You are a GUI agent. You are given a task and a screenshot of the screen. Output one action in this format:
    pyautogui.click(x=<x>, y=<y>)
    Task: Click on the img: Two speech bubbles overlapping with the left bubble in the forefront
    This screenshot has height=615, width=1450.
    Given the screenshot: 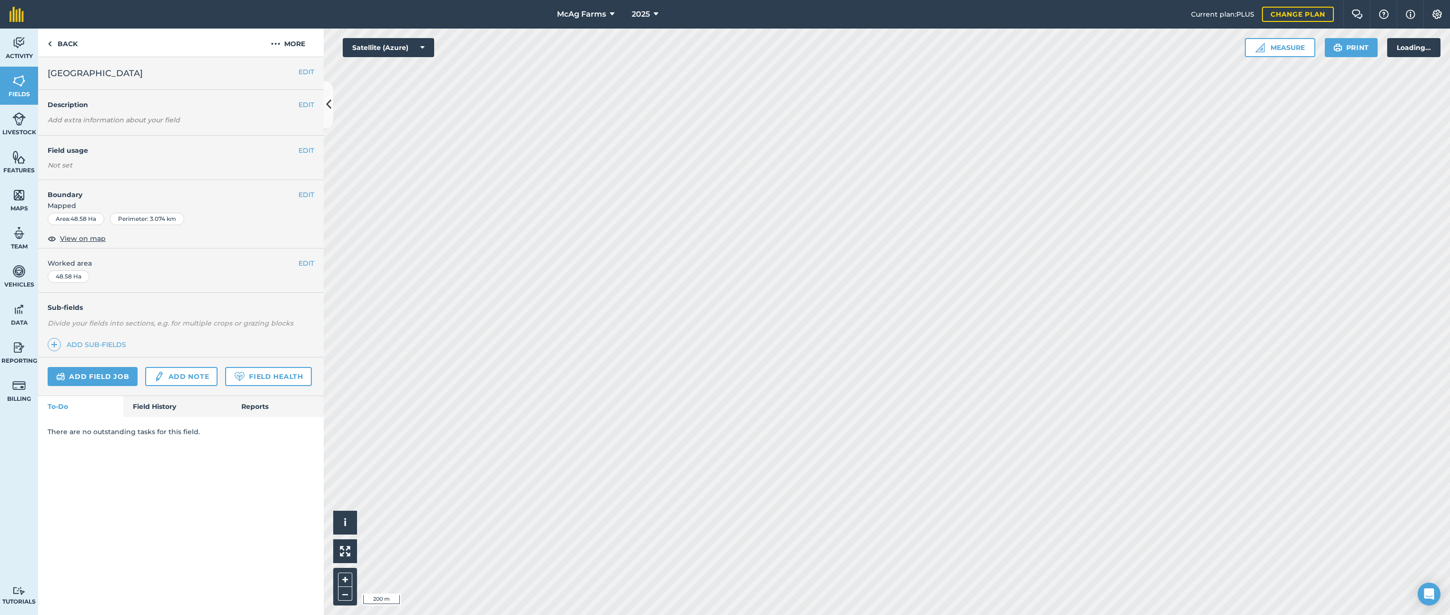 What is the action you would take?
    pyautogui.click(x=1357, y=14)
    